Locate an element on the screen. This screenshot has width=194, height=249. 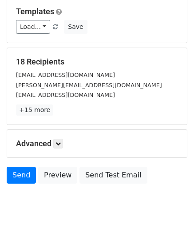
a: Preview is located at coordinates (58, 175).